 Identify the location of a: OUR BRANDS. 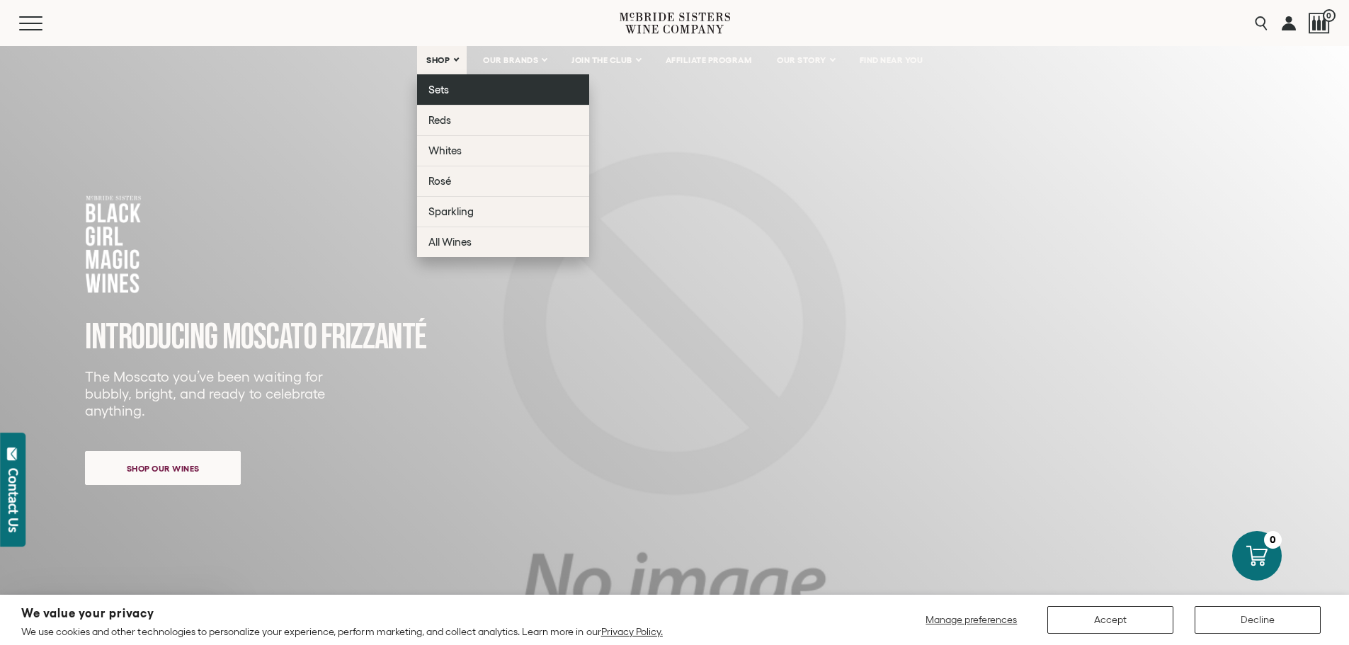
(514, 60).